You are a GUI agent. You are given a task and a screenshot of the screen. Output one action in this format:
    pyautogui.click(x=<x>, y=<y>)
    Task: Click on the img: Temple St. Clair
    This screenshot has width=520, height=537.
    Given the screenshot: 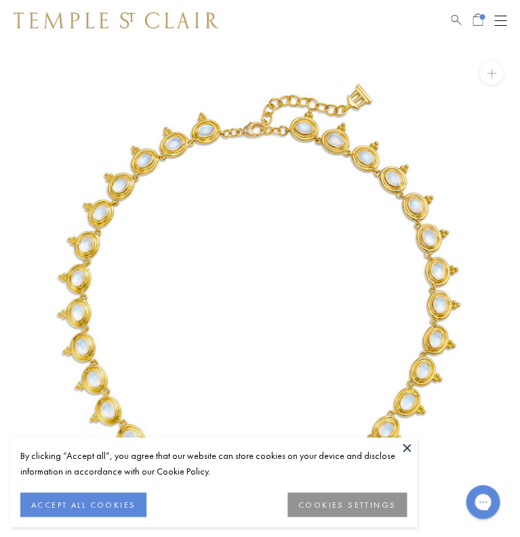 What is the action you would take?
    pyautogui.click(x=116, y=20)
    